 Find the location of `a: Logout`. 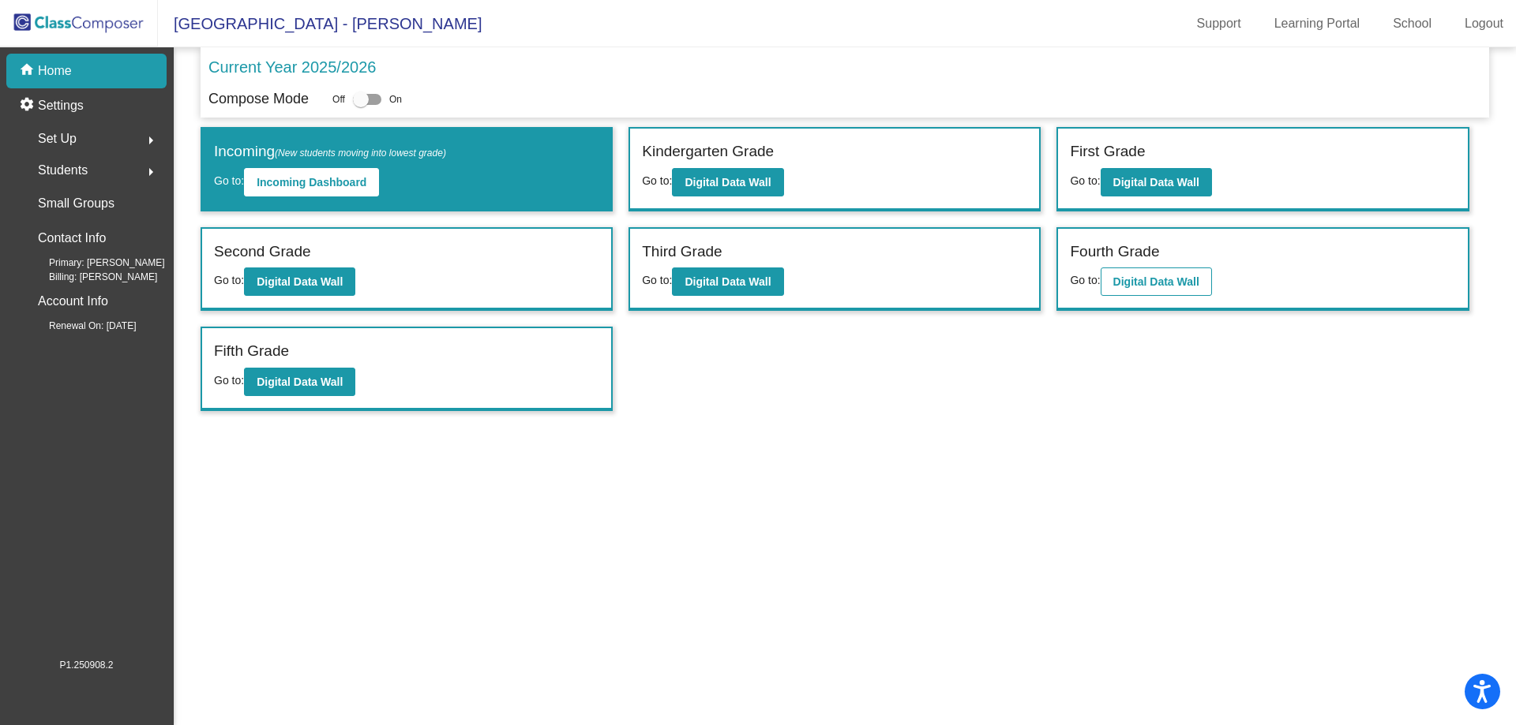

a: Logout is located at coordinates (1483, 24).